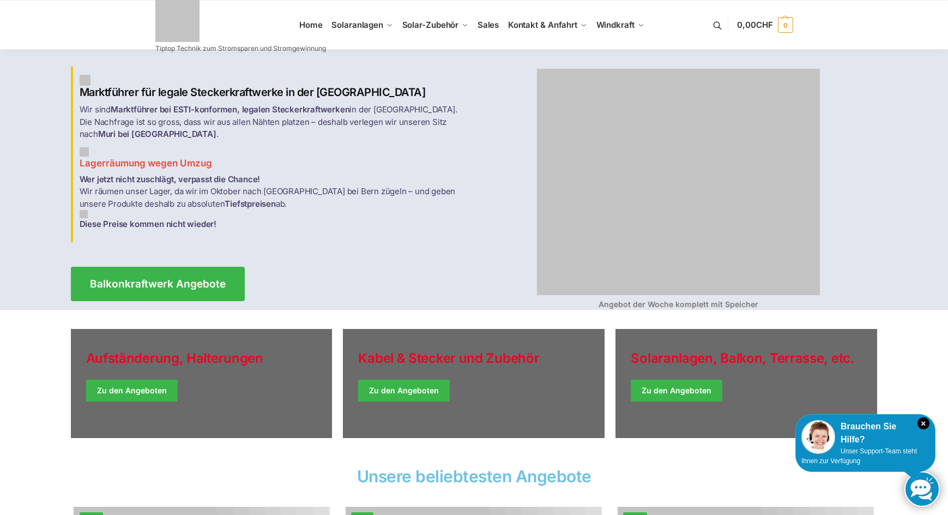  Describe the element at coordinates (547, 25) in the screenshot. I see `a: Kontakt & Anfahrt` at that location.